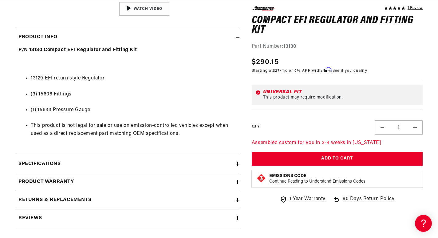  Describe the element at coordinates (256, 126) in the screenshot. I see `label: QTY` at that location.